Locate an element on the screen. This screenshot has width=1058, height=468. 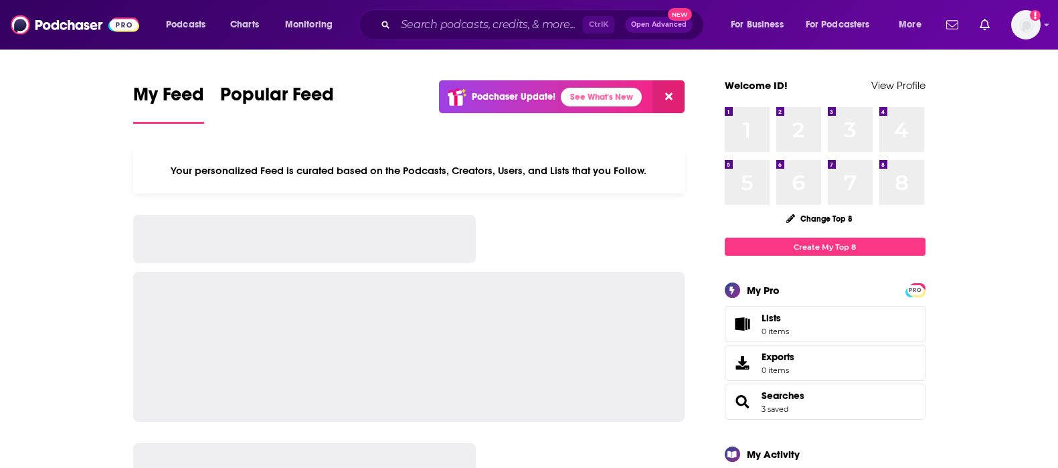
a: See What's New is located at coordinates (601, 97).